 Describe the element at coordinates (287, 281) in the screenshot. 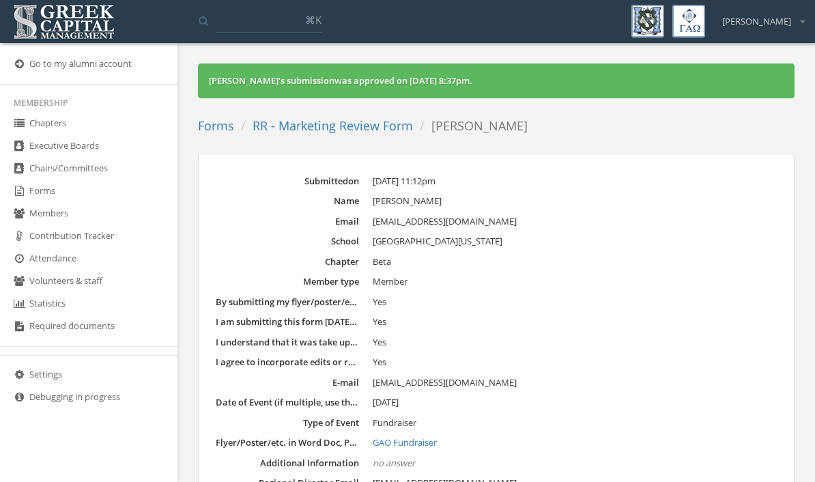

I see `dt: Member type` at that location.